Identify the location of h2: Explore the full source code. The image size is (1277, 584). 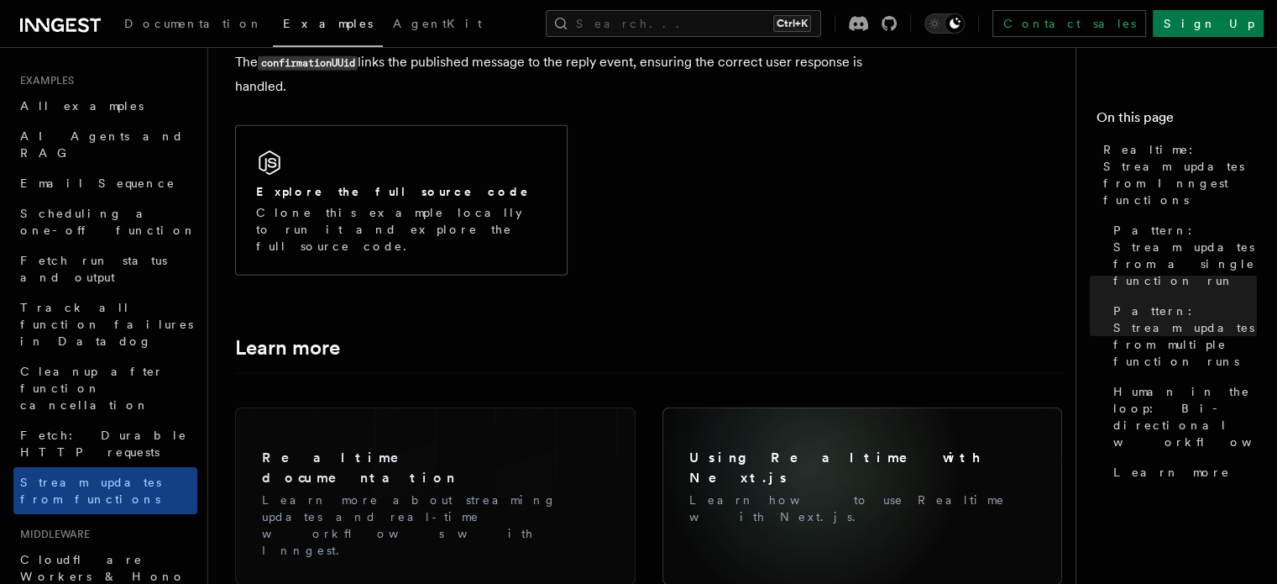
(393, 191).